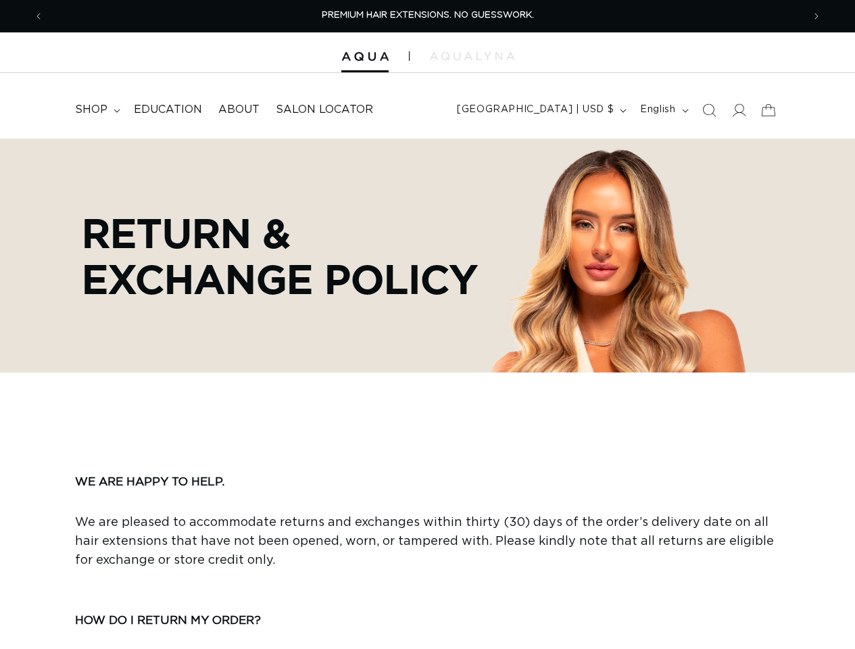 This screenshot has width=855, height=649. What do you see at coordinates (96, 109) in the screenshot?
I see `summary: shop` at bounding box center [96, 109].